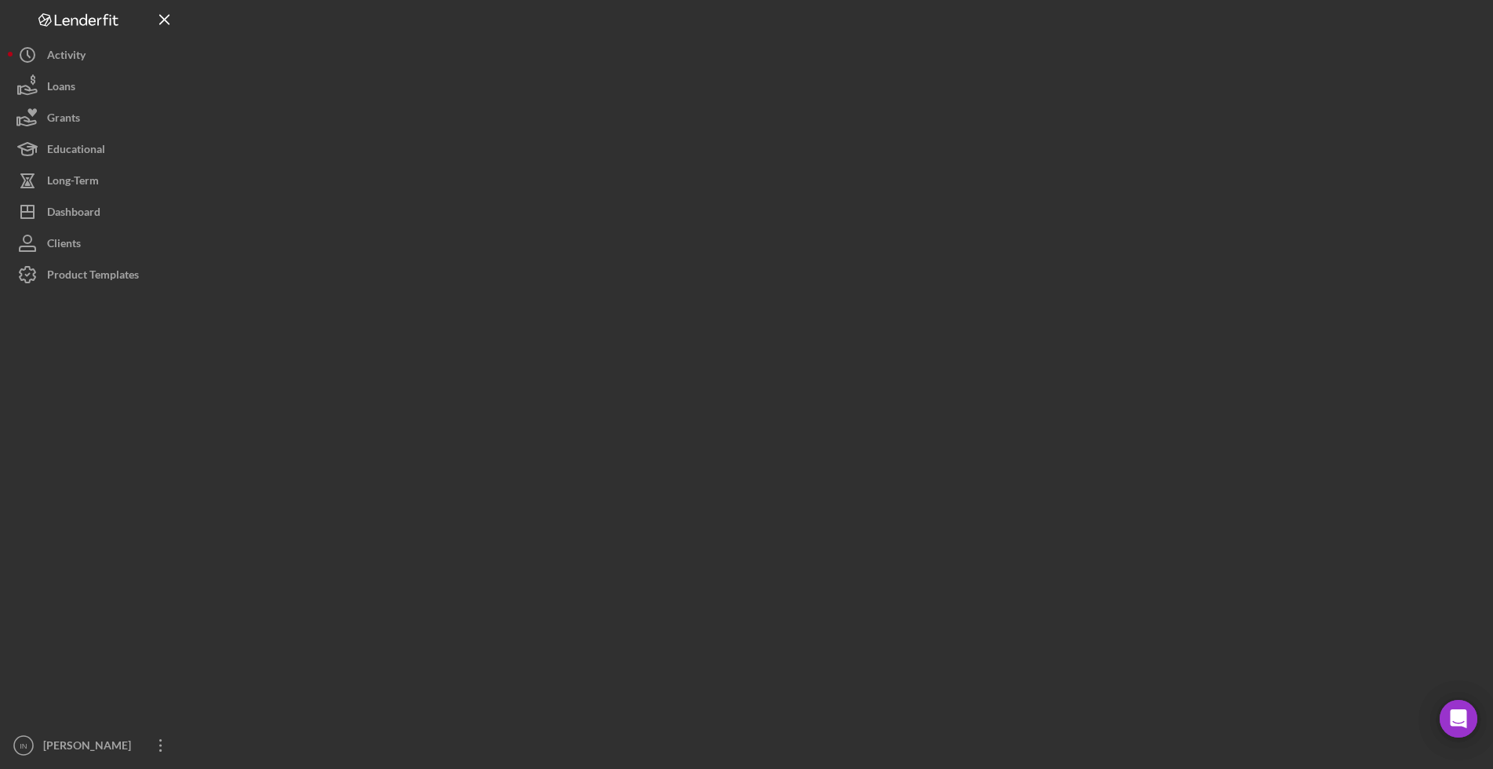 The image size is (1493, 769). I want to click on a: Product Templates, so click(94, 275).